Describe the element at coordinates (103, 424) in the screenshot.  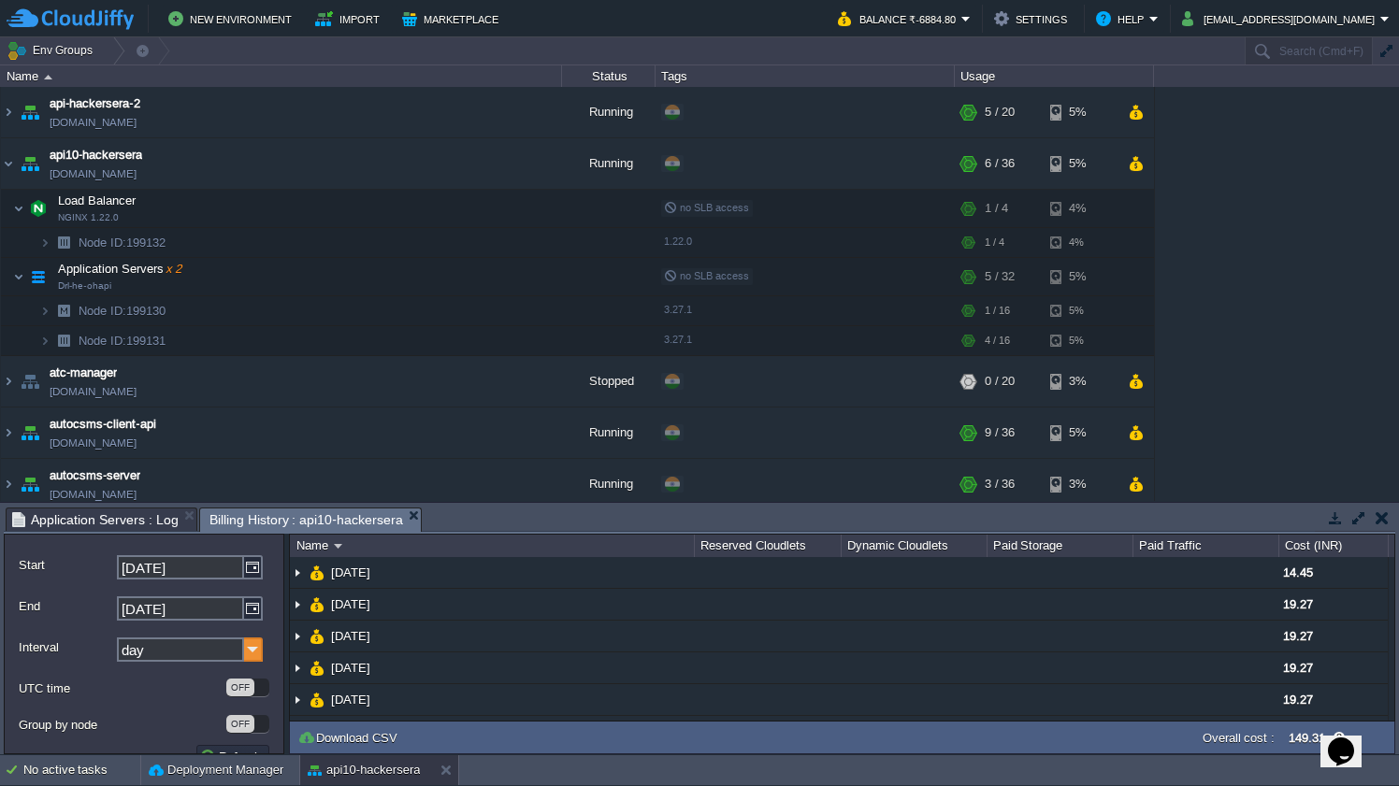
I see `a: autocsms-client-api` at that location.